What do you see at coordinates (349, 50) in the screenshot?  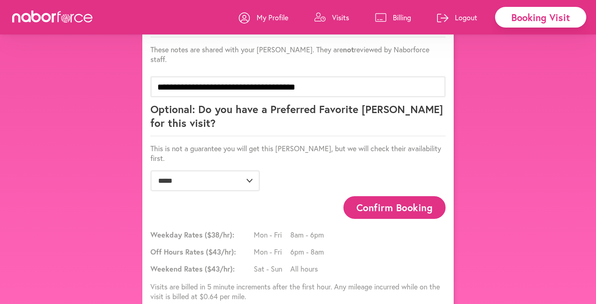 I see `strong: not` at bounding box center [349, 50].